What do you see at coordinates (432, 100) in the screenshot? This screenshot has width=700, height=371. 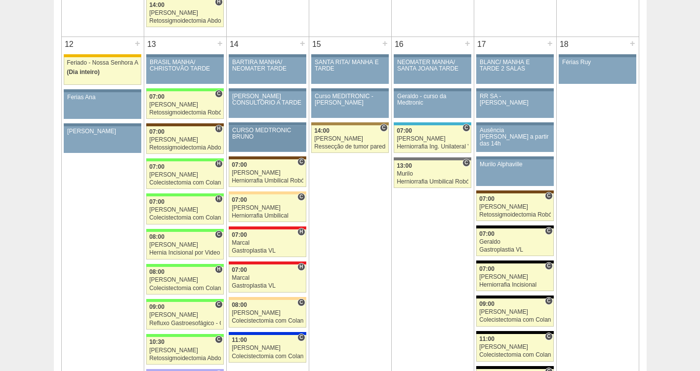 I see `div: Geraldo - curso da Medtronic` at bounding box center [432, 100].